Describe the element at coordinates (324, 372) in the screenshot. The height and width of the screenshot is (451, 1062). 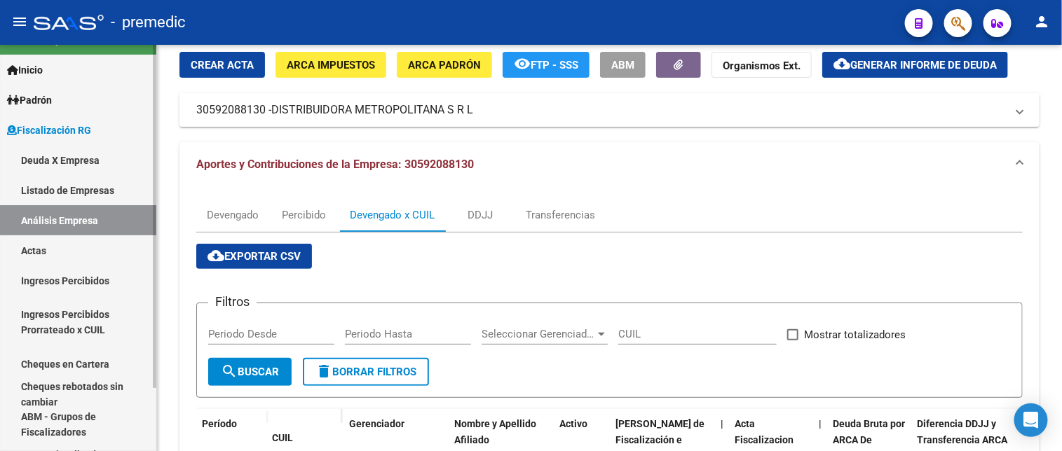
I see `mat-icon: delete` at that location.